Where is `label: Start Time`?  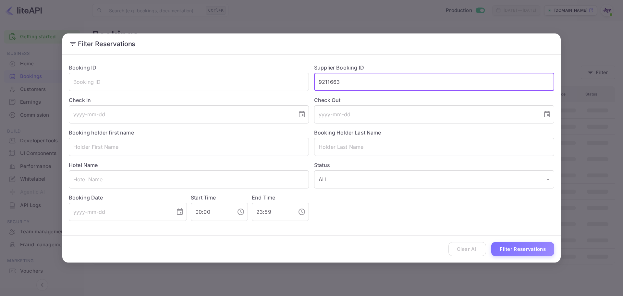 label: Start Time is located at coordinates (204, 197).